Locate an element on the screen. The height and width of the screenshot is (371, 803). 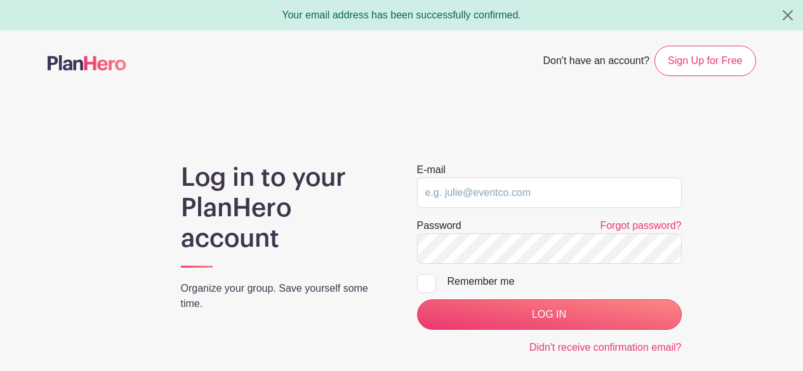
label: Password is located at coordinates (439, 226).